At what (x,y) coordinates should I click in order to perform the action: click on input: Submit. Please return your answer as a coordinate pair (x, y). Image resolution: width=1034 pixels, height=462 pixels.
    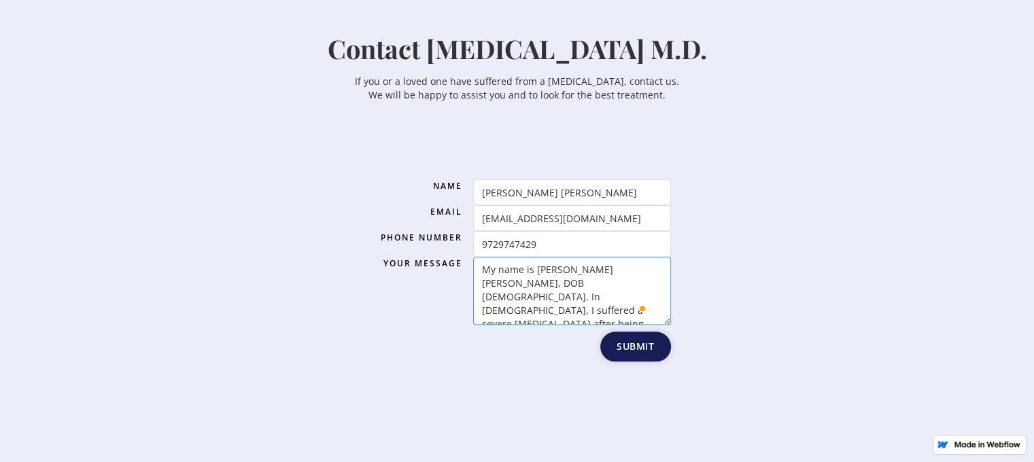
    Looking at the image, I should click on (636, 347).